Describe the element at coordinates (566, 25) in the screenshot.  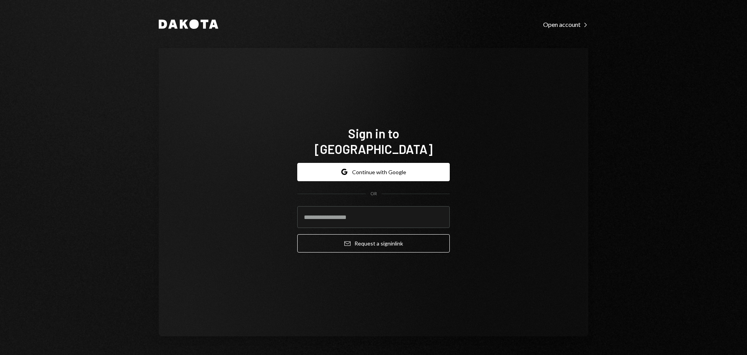
I see `div: Open account` at that location.